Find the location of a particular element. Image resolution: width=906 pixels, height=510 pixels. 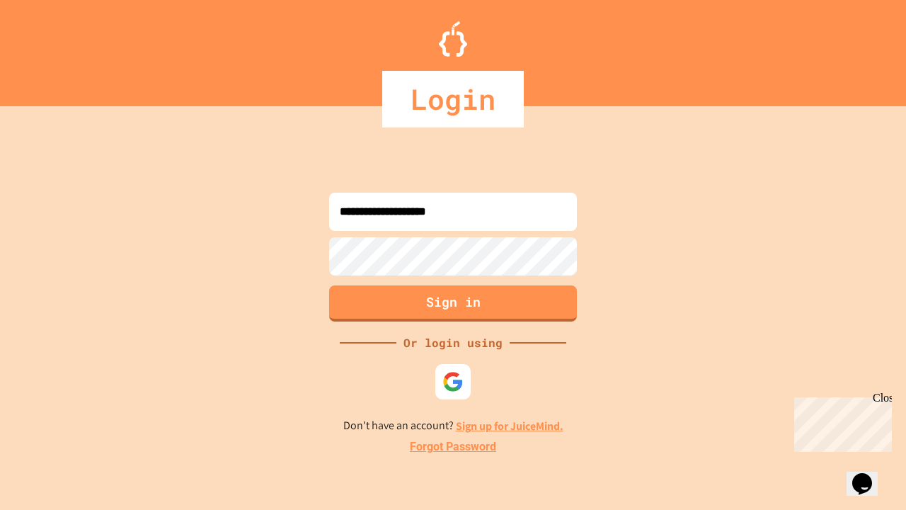

a: Forgot Password is located at coordinates (453, 447).